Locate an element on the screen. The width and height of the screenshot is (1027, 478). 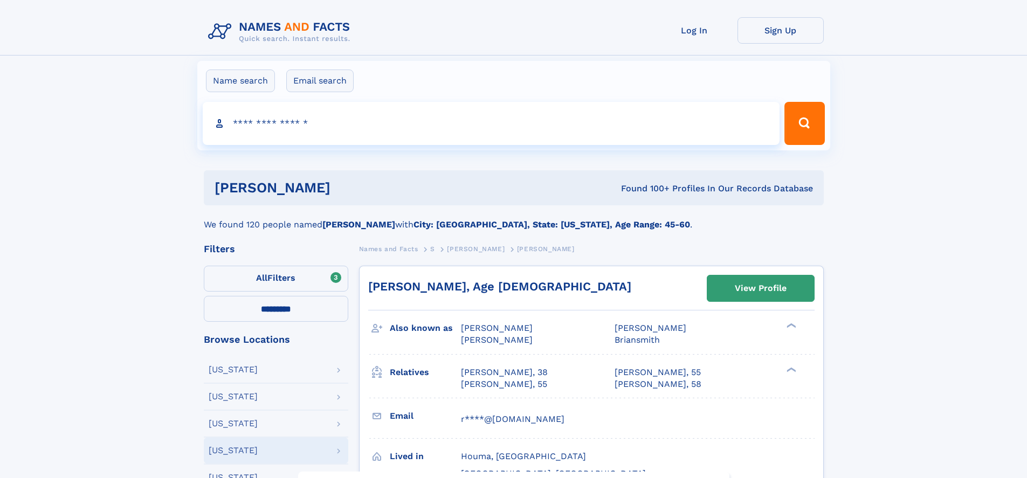
a: Log In is located at coordinates (694, 30).